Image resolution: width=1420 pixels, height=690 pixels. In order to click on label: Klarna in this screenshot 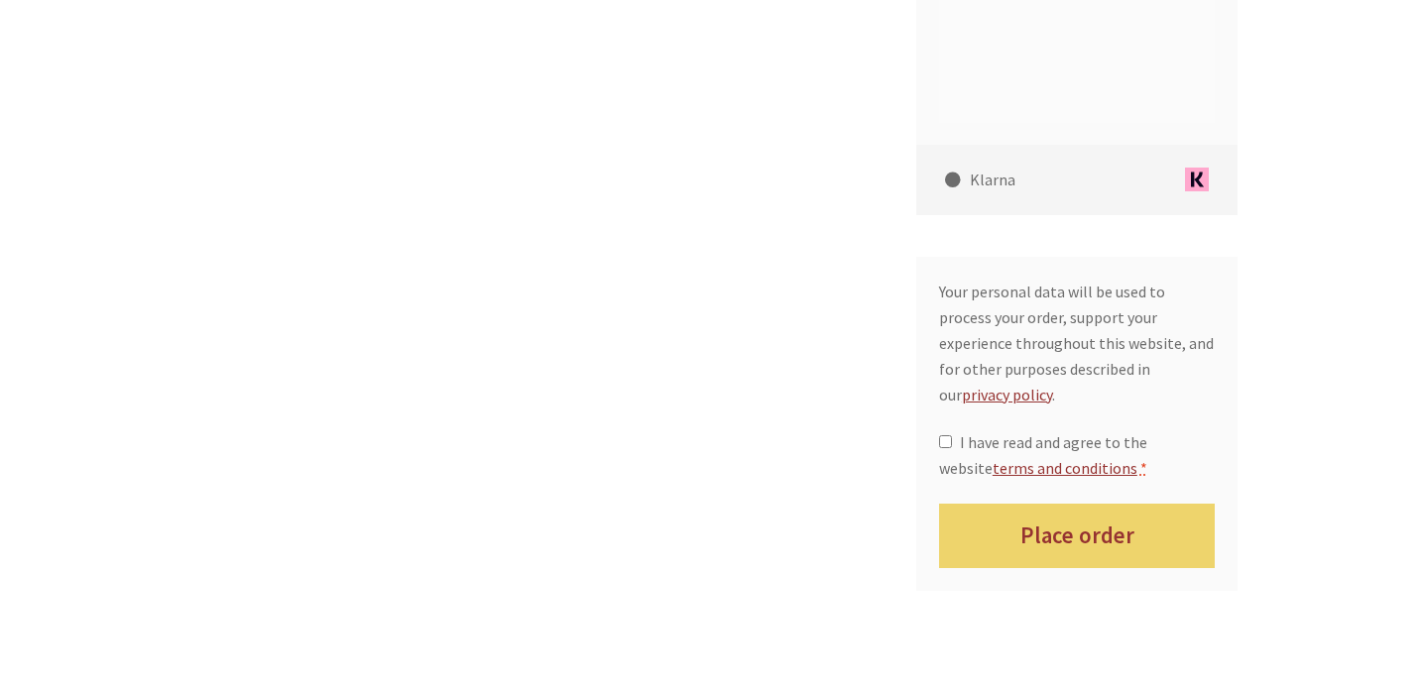, I will do `click(1080, 180)`.